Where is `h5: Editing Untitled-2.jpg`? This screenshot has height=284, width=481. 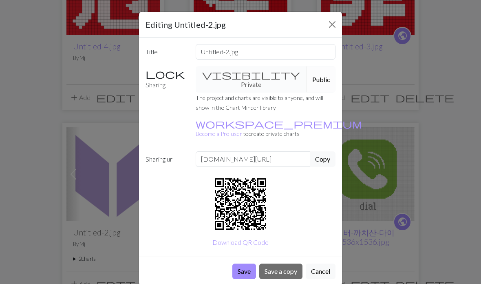
h5: Editing Untitled-2.jpg is located at coordinates (186, 24).